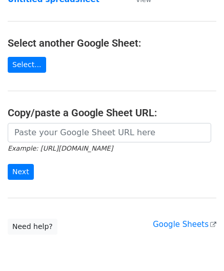 This screenshot has height=271, width=224. What do you see at coordinates (27, 64) in the screenshot?
I see `a: Select...` at bounding box center [27, 64].